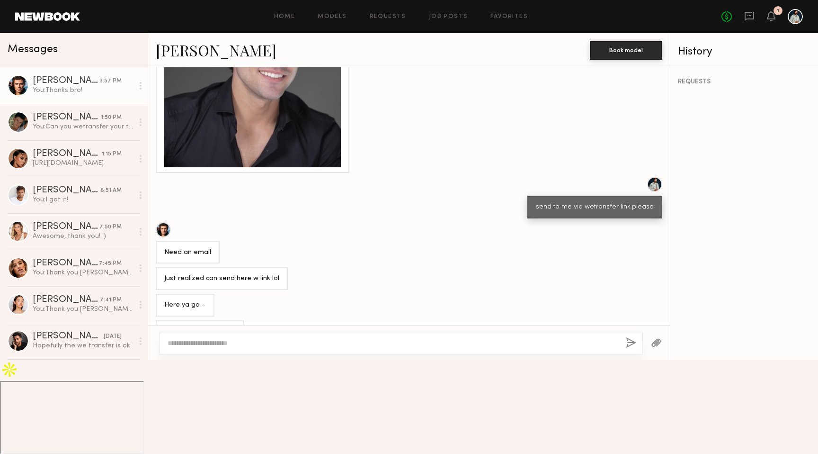  What do you see at coordinates (33, 49) in the screenshot?
I see `span: Messages` at bounding box center [33, 49].